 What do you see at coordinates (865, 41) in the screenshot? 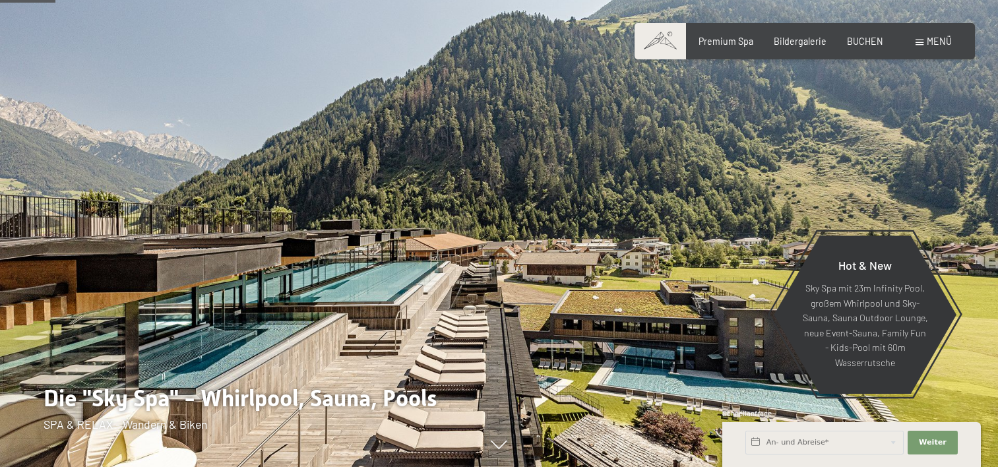
I see `span: BUCHEN` at bounding box center [865, 41].